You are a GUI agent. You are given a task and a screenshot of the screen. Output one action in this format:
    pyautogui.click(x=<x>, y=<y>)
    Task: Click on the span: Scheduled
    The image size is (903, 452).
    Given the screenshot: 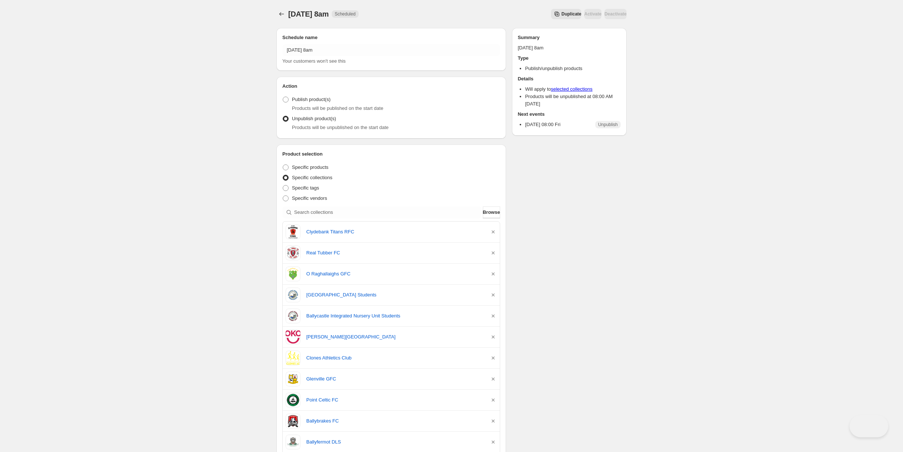 What is the action you would take?
    pyautogui.click(x=345, y=14)
    